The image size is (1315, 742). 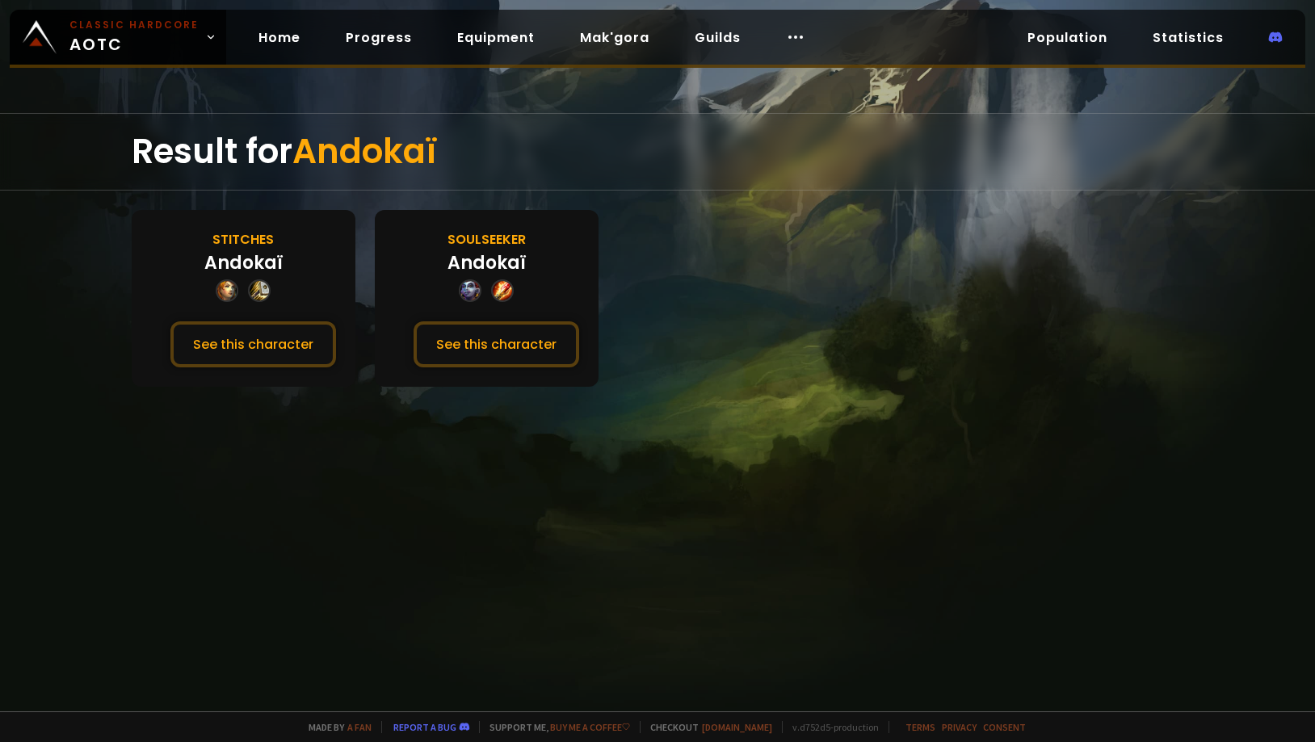 What do you see at coordinates (706, 727) in the screenshot?
I see `span: Checkout` at bounding box center [706, 727].